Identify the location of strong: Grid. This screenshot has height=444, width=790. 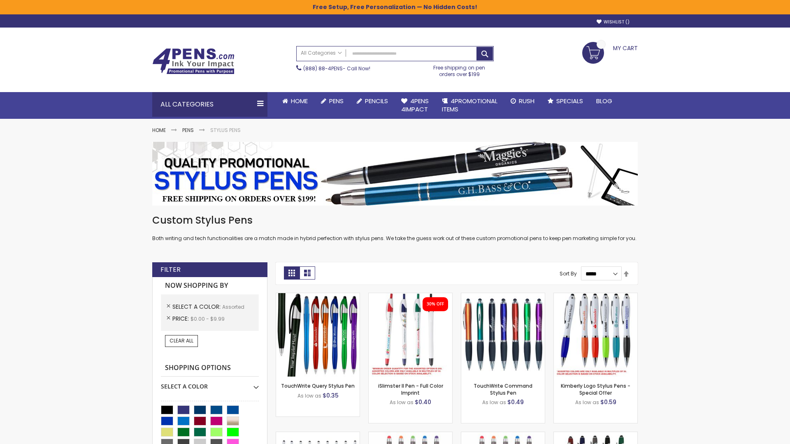
(292, 273).